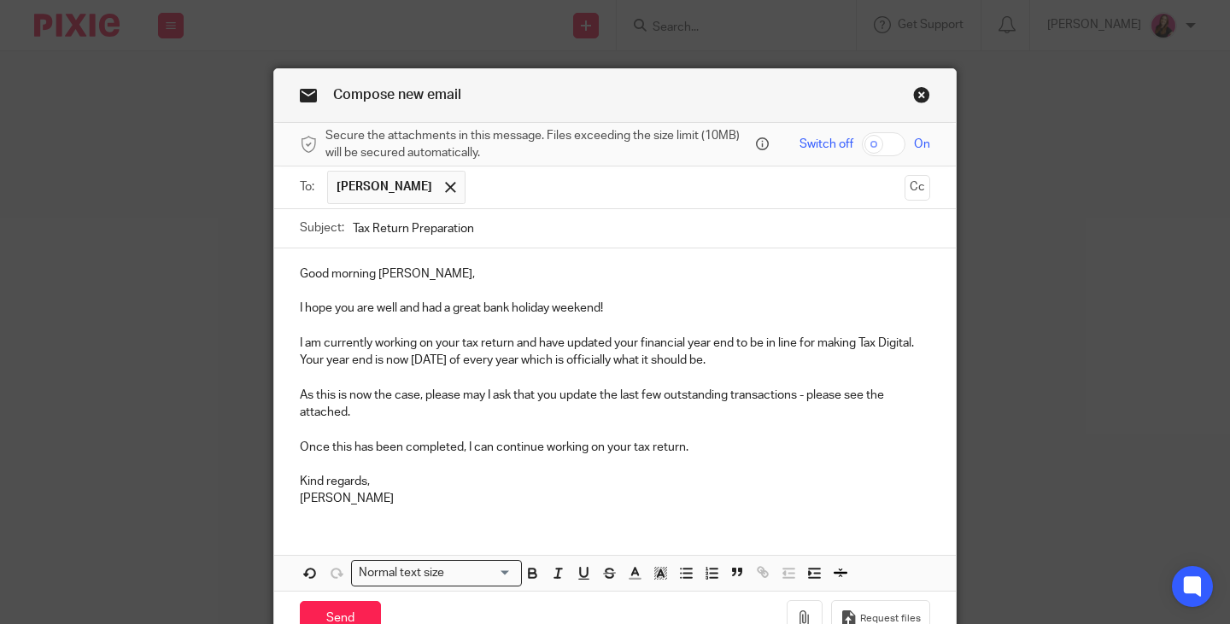 The width and height of the screenshot is (1230, 624). What do you see at coordinates (309, 187) in the screenshot?
I see `label: To:` at bounding box center [309, 187].